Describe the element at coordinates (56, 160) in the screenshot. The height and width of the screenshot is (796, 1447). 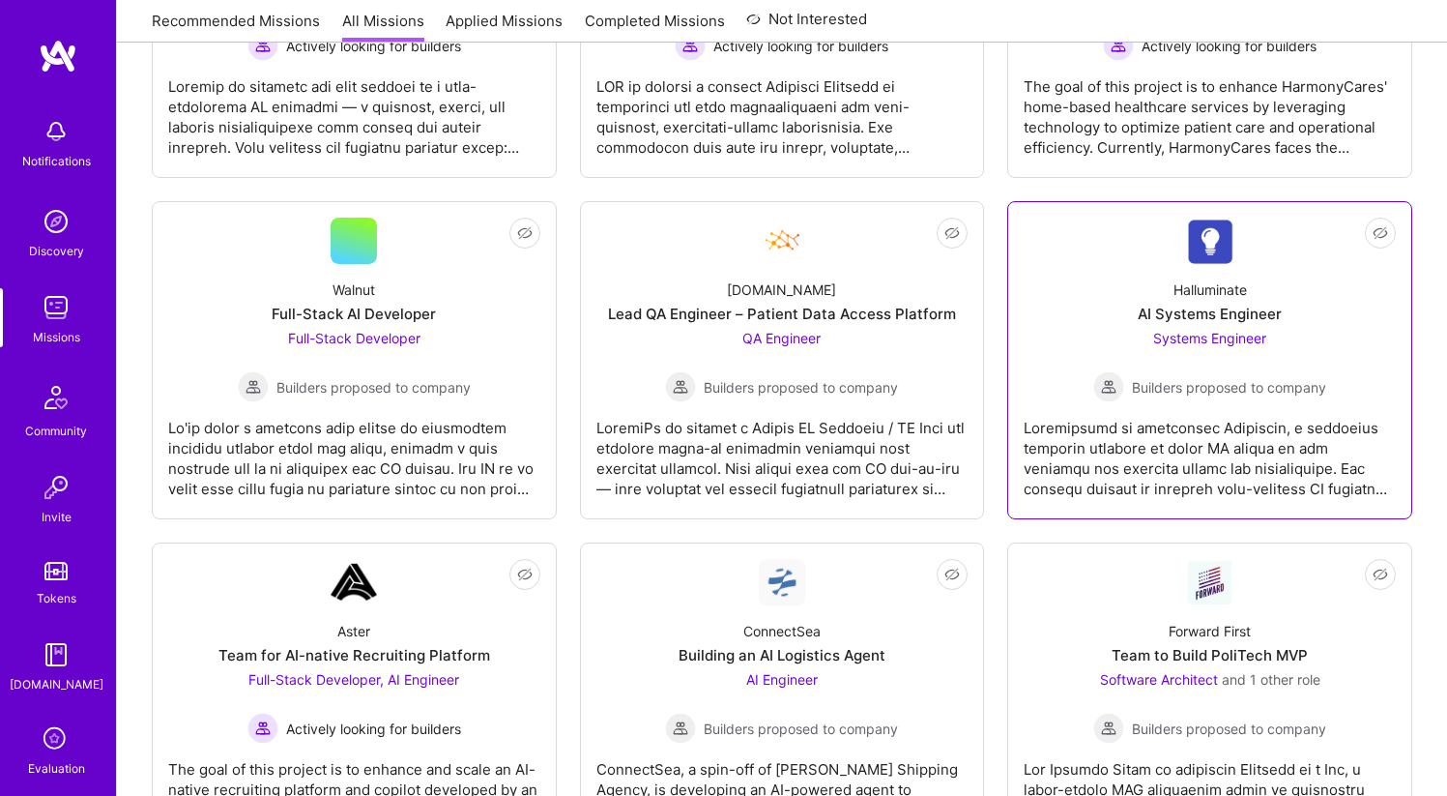
I see `div: Notifications` at that location.